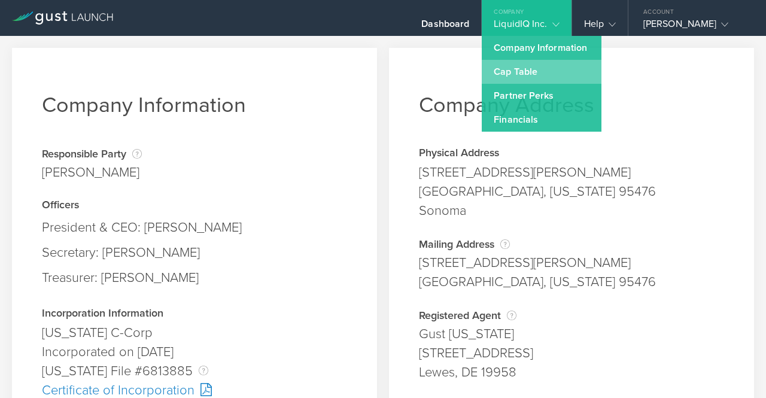 This screenshot has height=398, width=766. What do you see at coordinates (445, 27) in the screenshot?
I see `div: Dashboard` at bounding box center [445, 27].